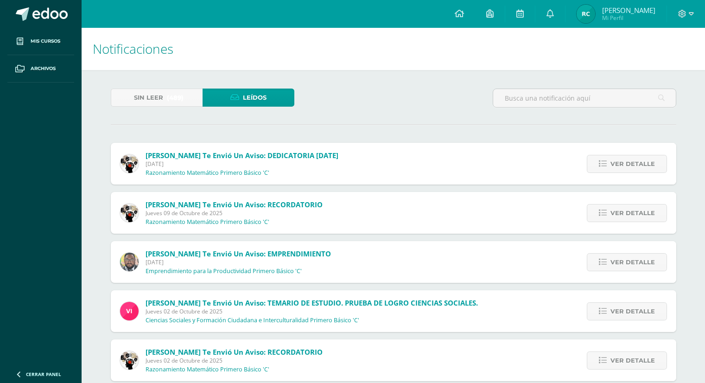  What do you see at coordinates (157, 97) in the screenshot?
I see `a: Sin leer(489)` at bounding box center [157, 97].